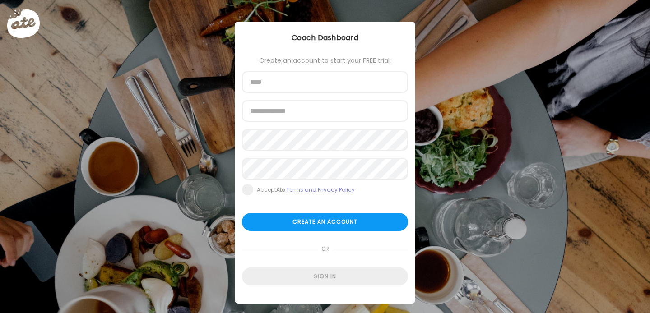  Describe the element at coordinates (325, 222) in the screenshot. I see `div: Create an account` at that location.